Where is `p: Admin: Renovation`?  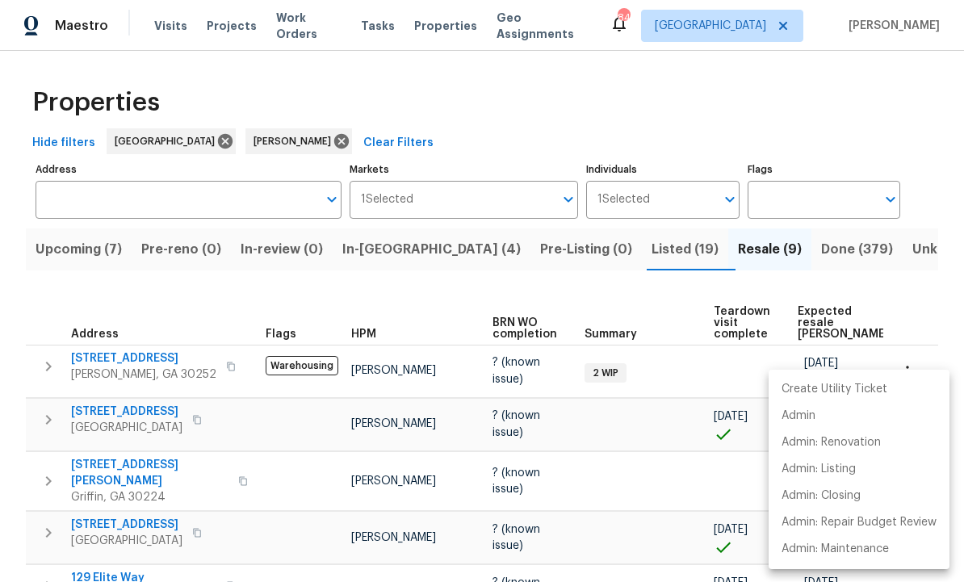
p: Admin: Renovation is located at coordinates (831, 442).